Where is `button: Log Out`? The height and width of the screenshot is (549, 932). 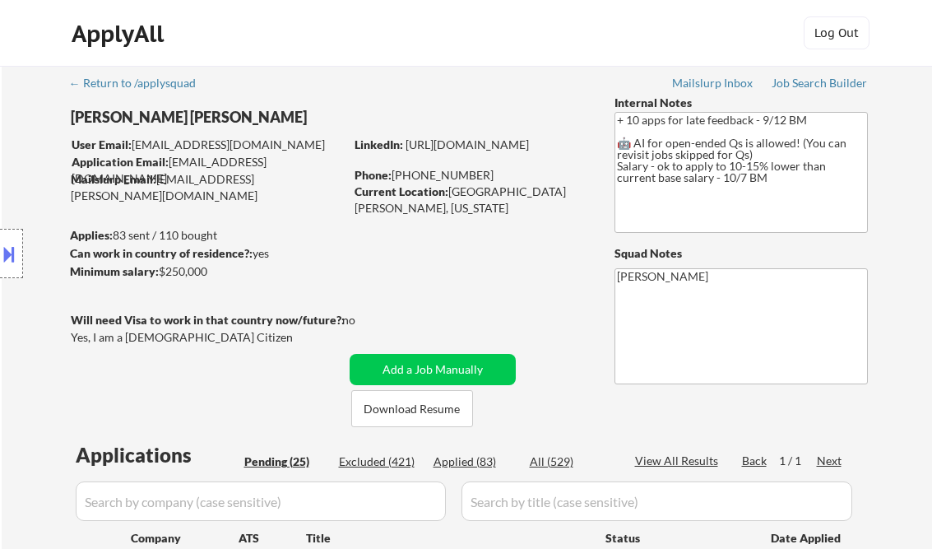 button: Log Out is located at coordinates (836, 33).